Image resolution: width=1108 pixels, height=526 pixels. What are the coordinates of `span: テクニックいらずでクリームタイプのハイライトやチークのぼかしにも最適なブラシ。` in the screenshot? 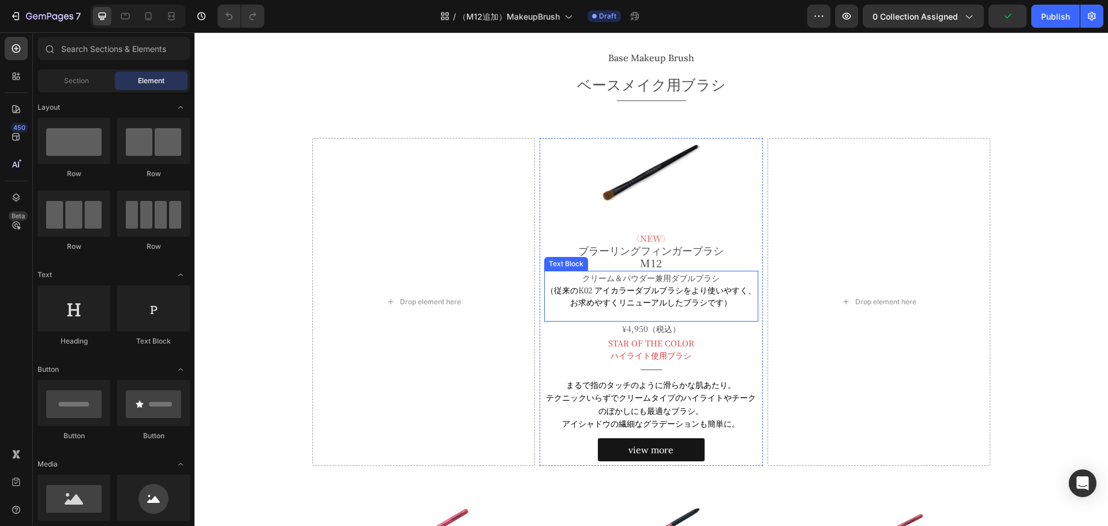 It's located at (457, 371).